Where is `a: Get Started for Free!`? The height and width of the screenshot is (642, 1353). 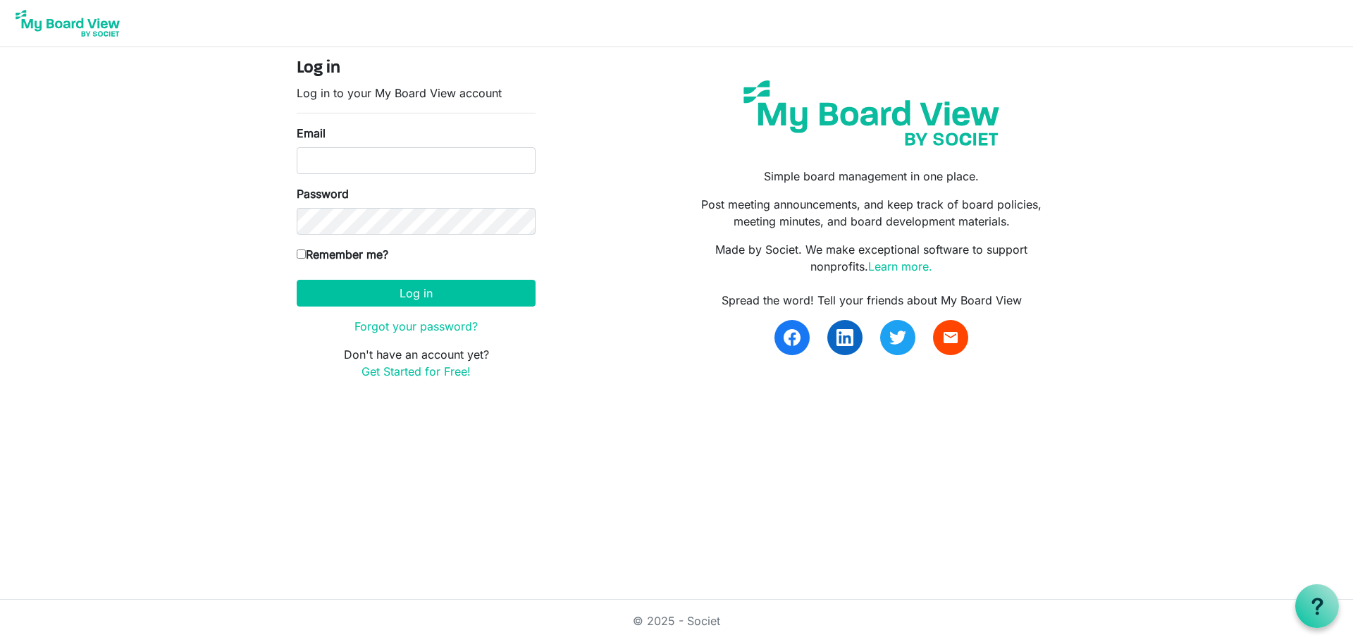 a: Get Started for Free! is located at coordinates (416, 371).